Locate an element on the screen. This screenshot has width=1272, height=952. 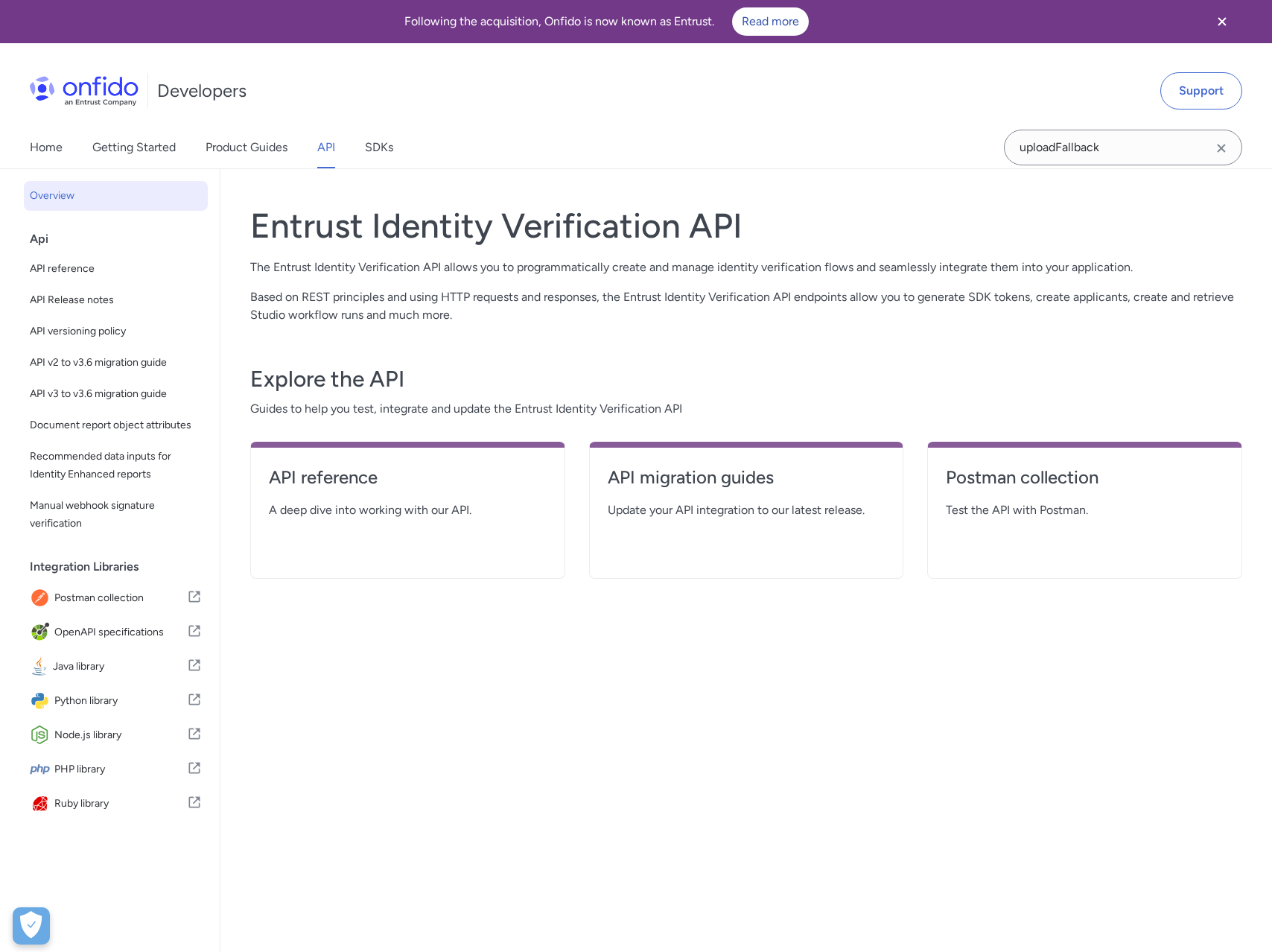
h3: Explore the API is located at coordinates (746, 379).